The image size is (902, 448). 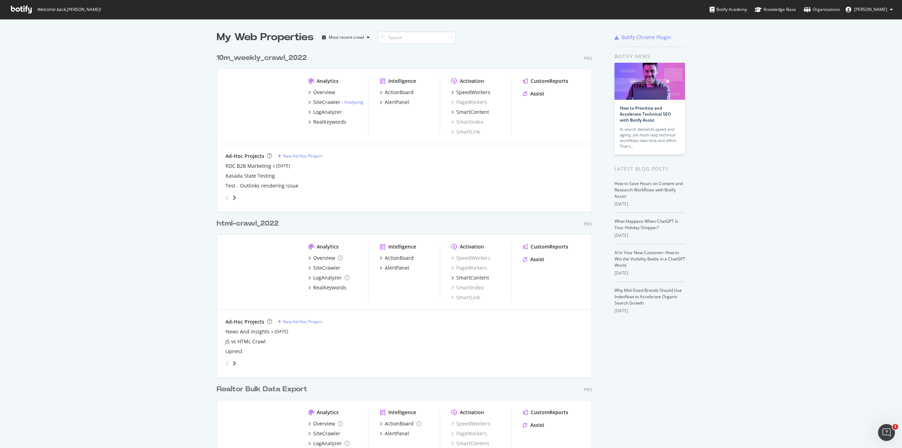 What do you see at coordinates (645, 114) in the screenshot?
I see `a: How to Prioritize and Accelerate Technical SEO with Botify Assist` at bounding box center [645, 114].